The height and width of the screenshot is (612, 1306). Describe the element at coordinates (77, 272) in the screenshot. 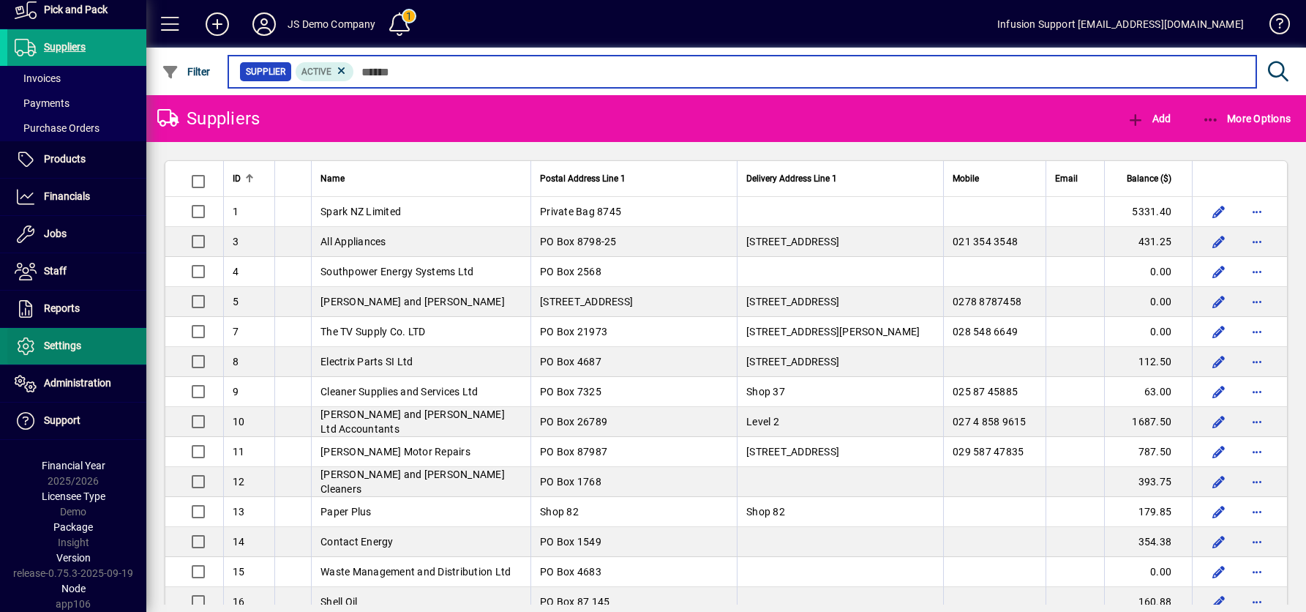

I see `a: Staff` at that location.